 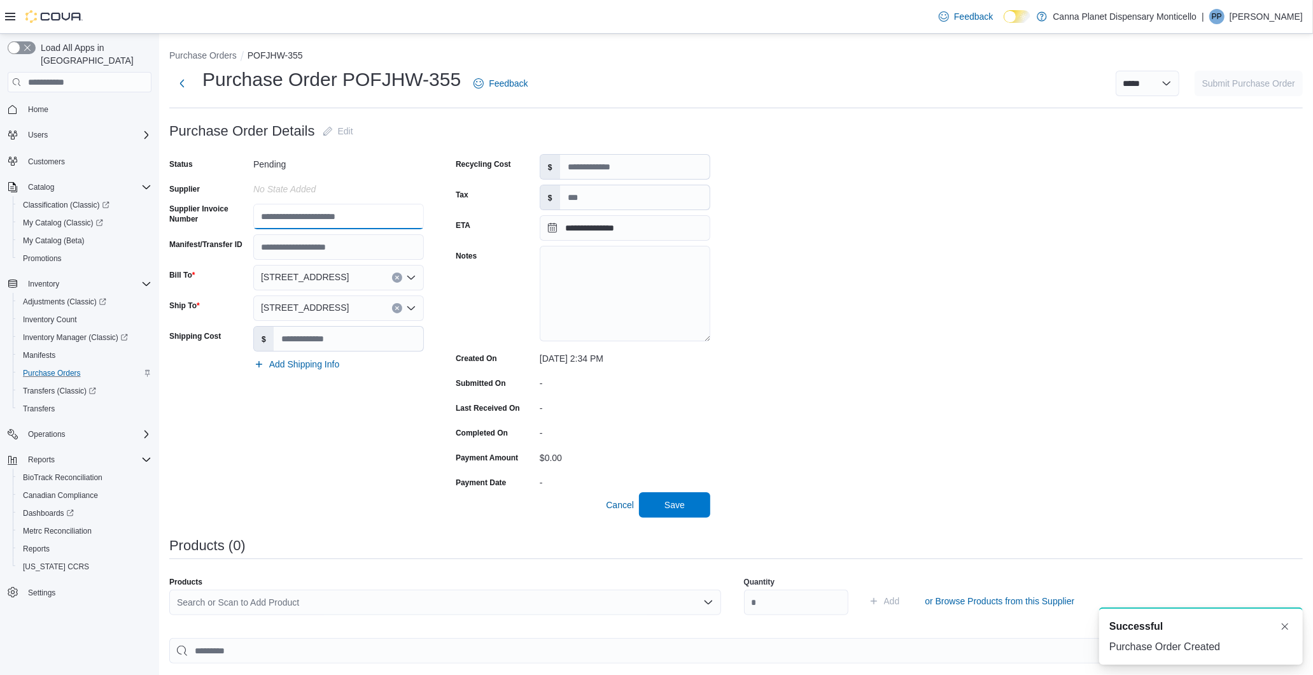 I want to click on a: Adjustments (Classic), so click(x=64, y=302).